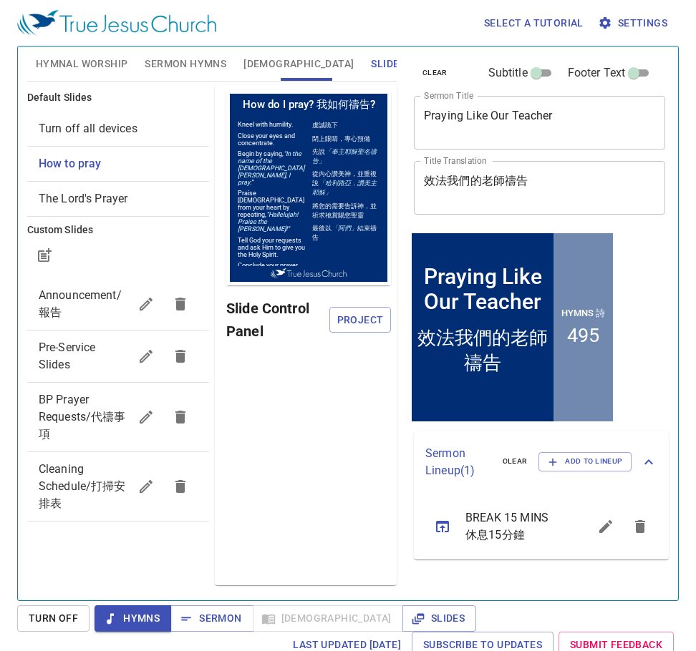 This screenshot has height=651, width=696. I want to click on div: Pre-Service Slides, so click(118, 356).